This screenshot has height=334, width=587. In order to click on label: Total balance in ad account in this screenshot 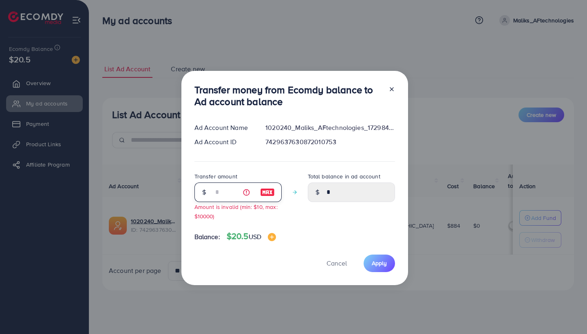, I will do `click(344, 177)`.